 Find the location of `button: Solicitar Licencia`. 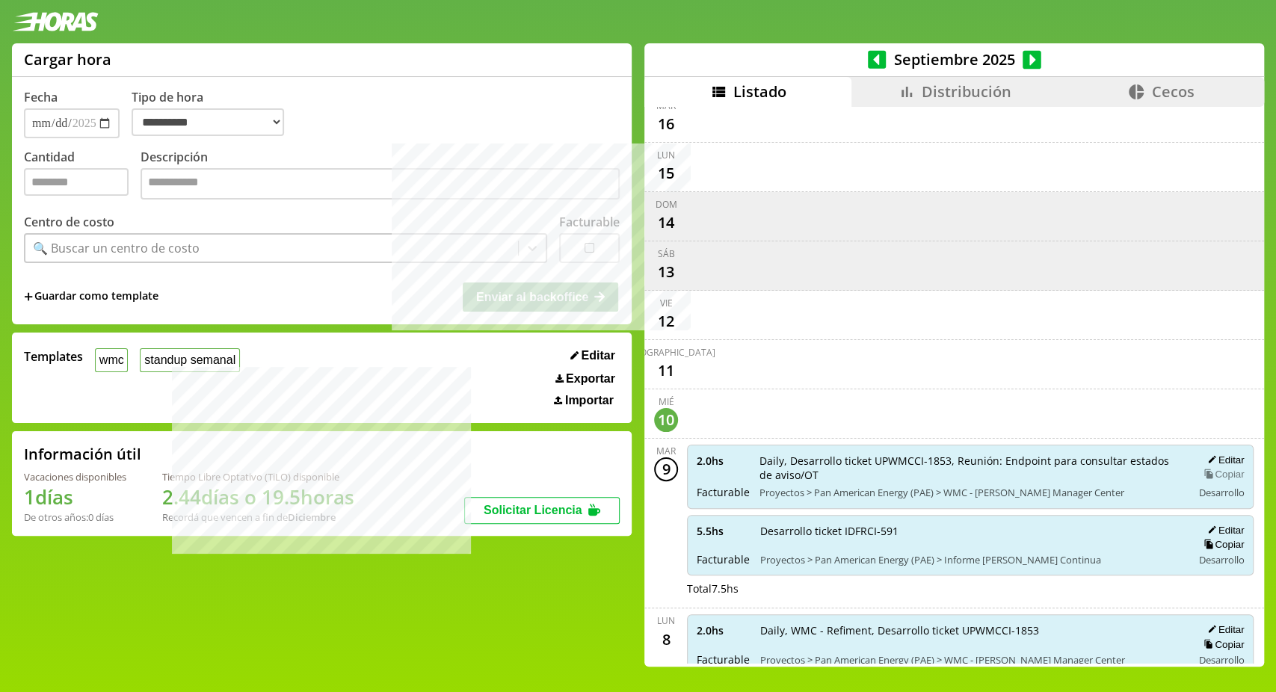

button: Solicitar Licencia is located at coordinates (542, 511).